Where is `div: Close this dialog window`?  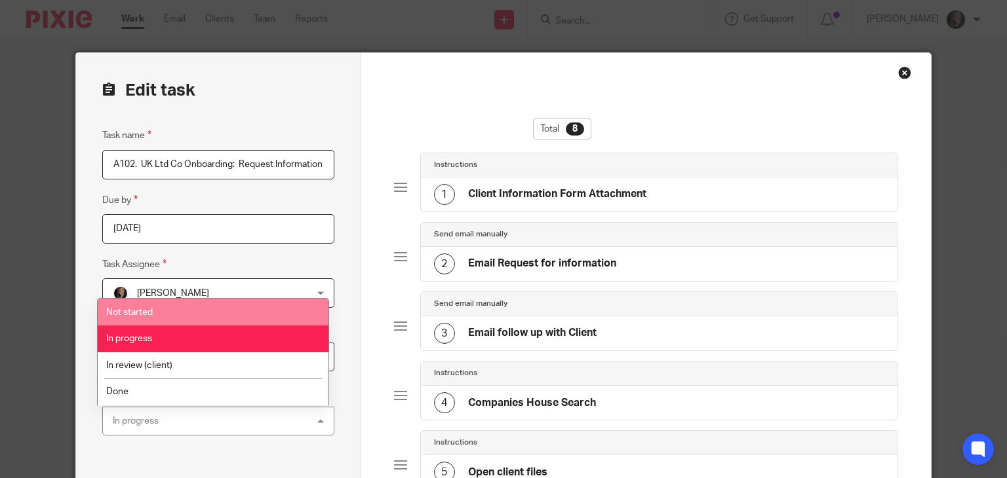
div: Close this dialog window is located at coordinates (904, 73).